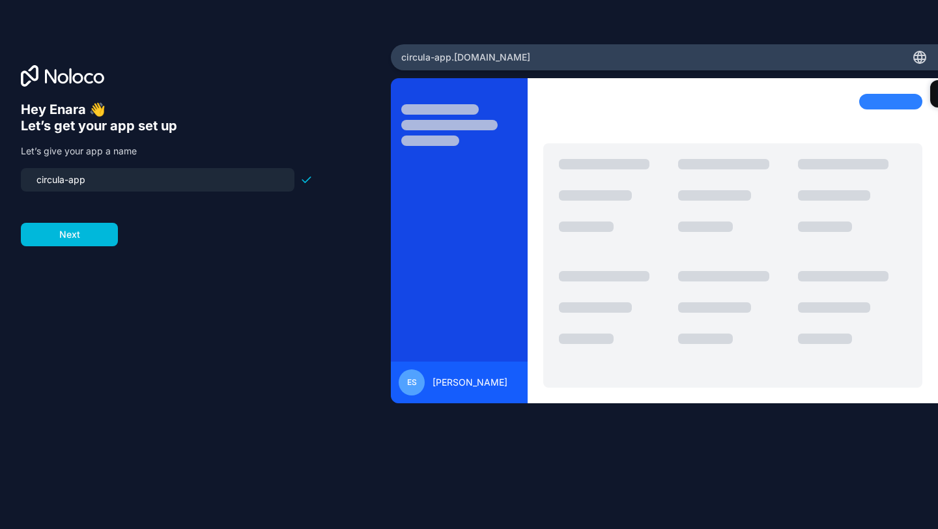  Describe the element at coordinates (158, 180) in the screenshot. I see `input: my-team` at that location.